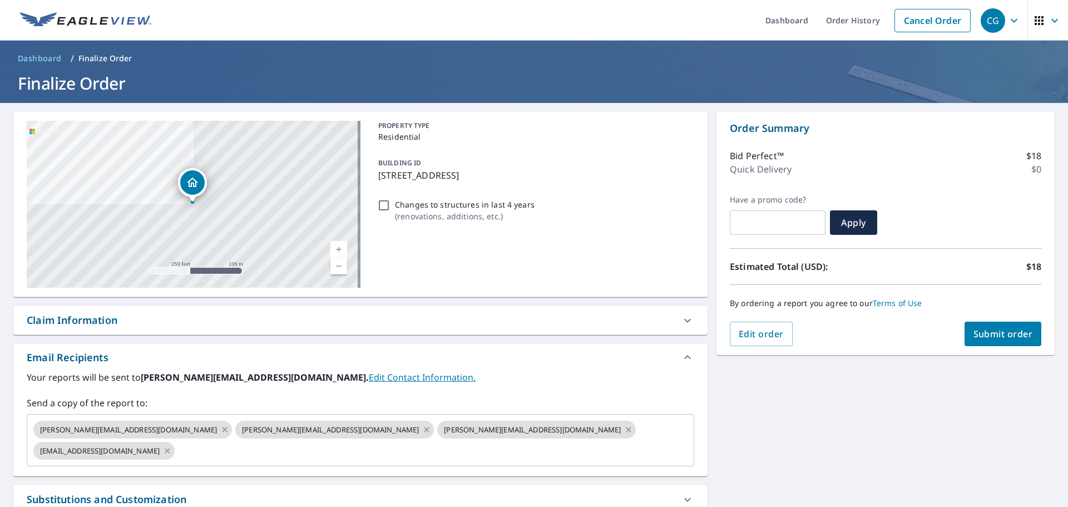  Describe the element at coordinates (993, 21) in the screenshot. I see `div: CG` at that location.